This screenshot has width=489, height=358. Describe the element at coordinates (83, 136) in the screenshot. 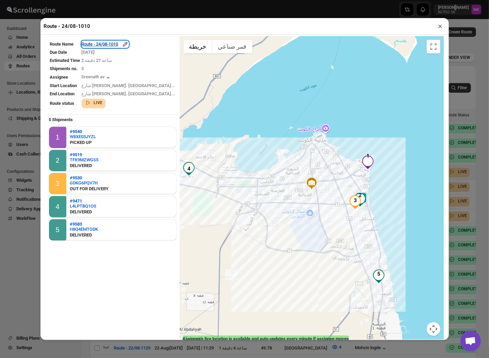

I see `div: W8XE03JYZL` at that location.